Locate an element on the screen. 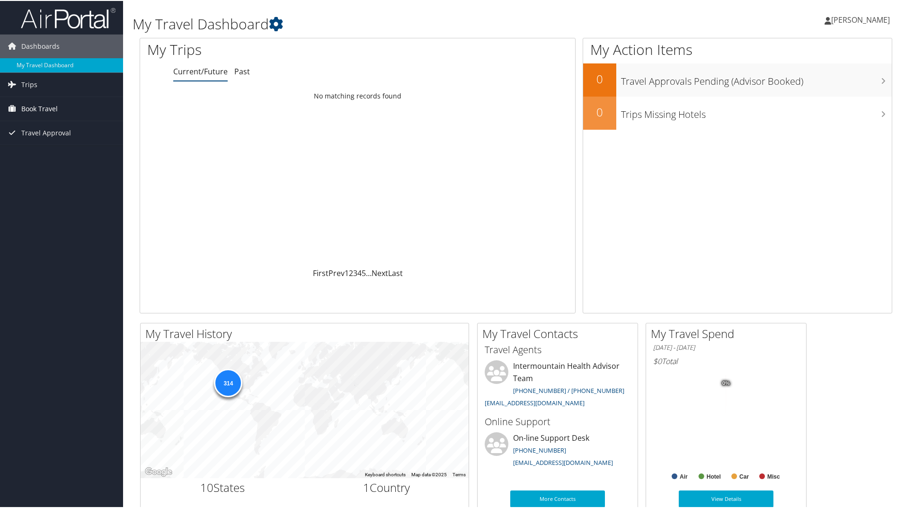 Image resolution: width=905 pixels, height=508 pixels. a: Next is located at coordinates (380, 272).